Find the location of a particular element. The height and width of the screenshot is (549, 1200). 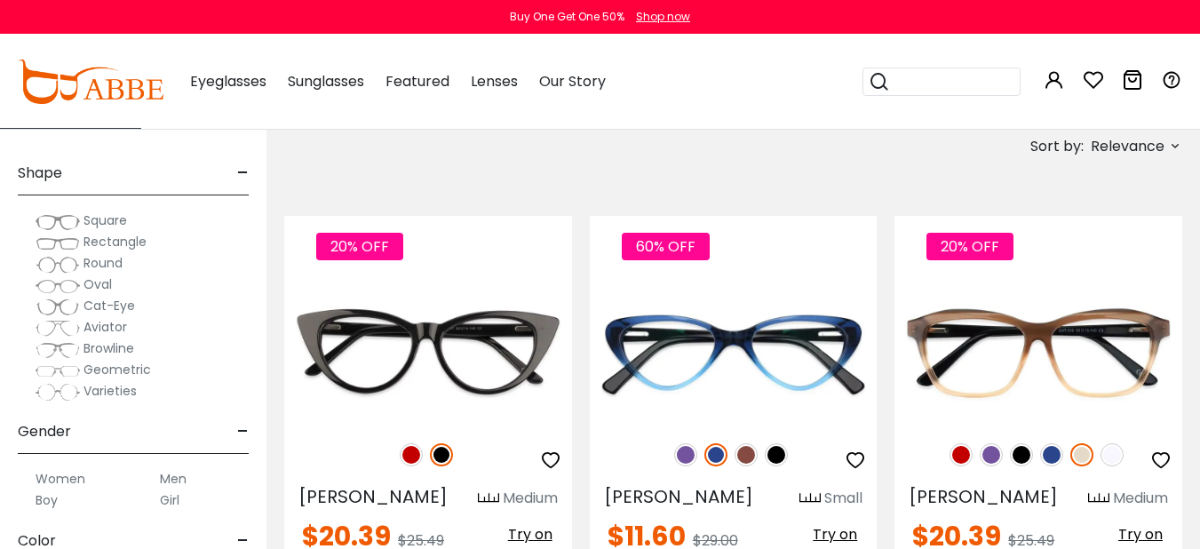

img: Cream Sonia - Acetate ,Universal Bridge Fit is located at coordinates (1038, 352).